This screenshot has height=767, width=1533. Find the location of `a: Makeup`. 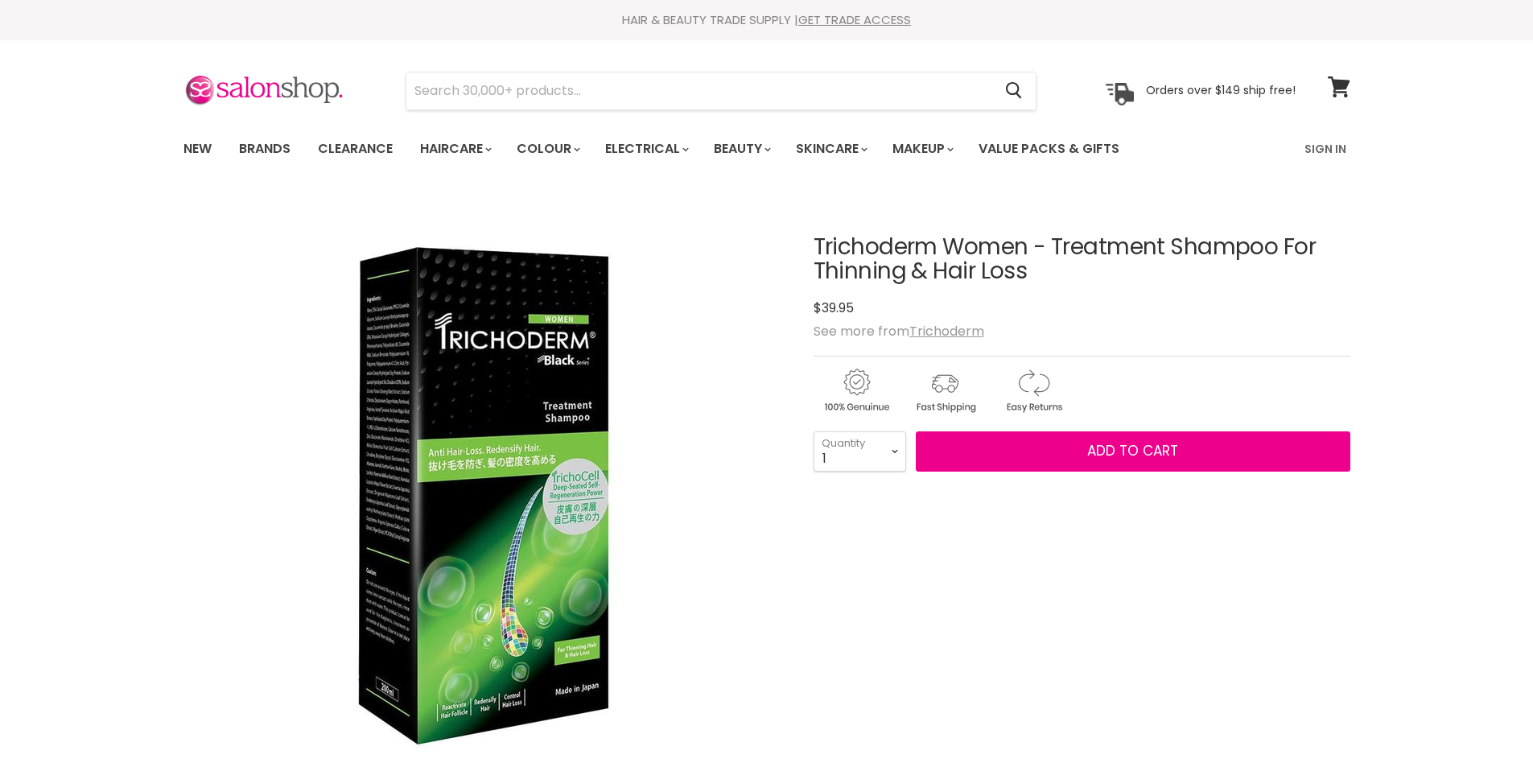

a: Makeup is located at coordinates (922, 149).